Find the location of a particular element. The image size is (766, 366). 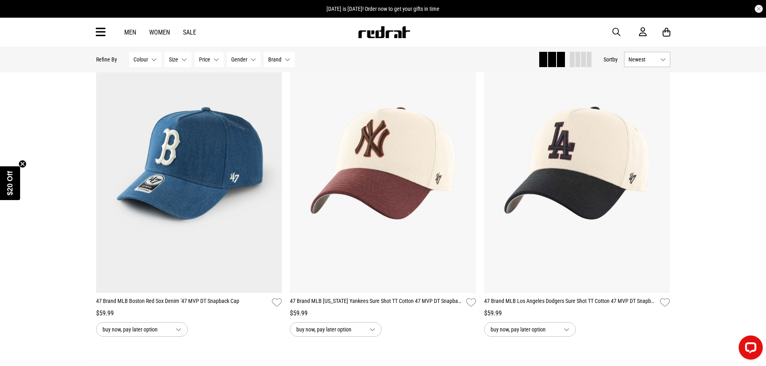

img: 47 Brand Mlb New York Yankees Sure Shot Tt Cotton 47 Mvp Dt Snapback Cap in Multi is located at coordinates (383, 163).